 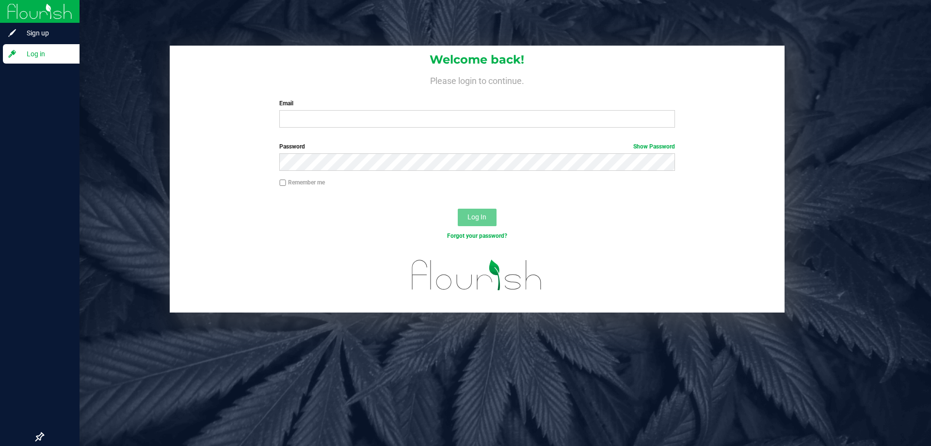 I want to click on span: Log In, so click(x=477, y=217).